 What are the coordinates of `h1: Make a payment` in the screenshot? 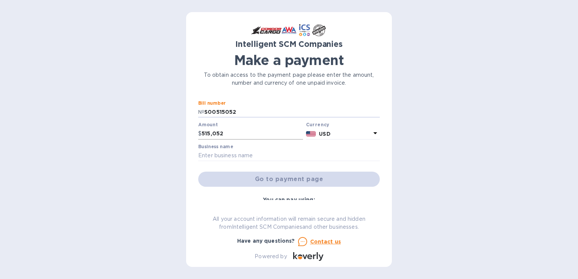 It's located at (289, 60).